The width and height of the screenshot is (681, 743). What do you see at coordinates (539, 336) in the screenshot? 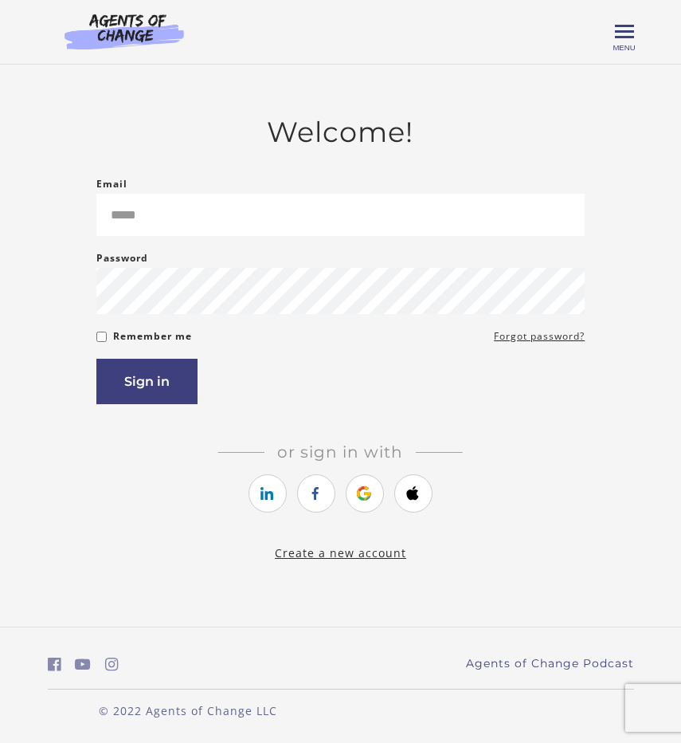
I see `a: Forgot password?` at bounding box center [539, 336].